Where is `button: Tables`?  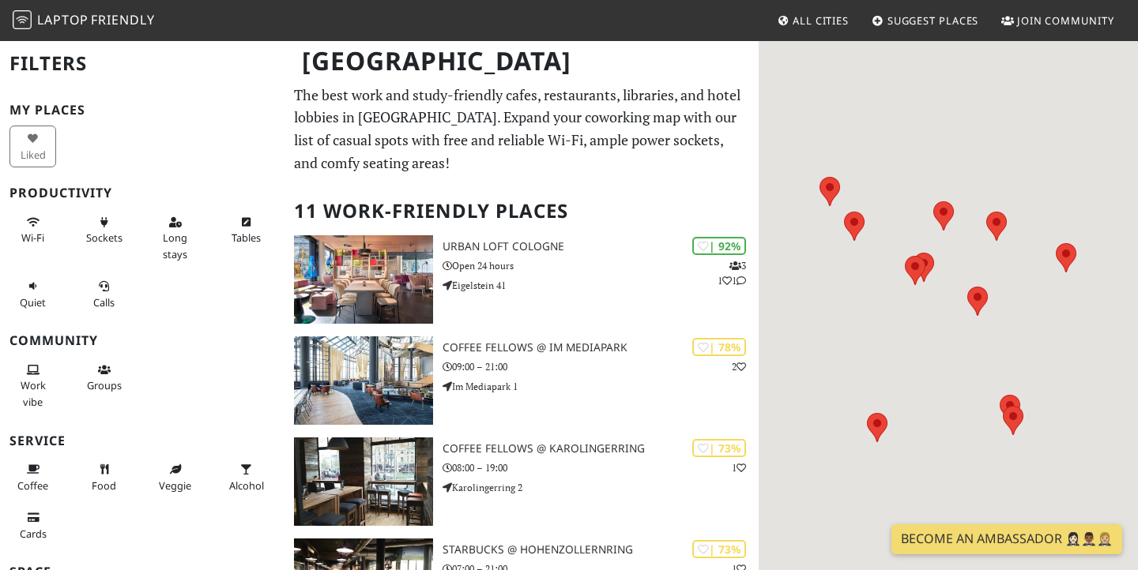
button: Tables is located at coordinates (246, 230).